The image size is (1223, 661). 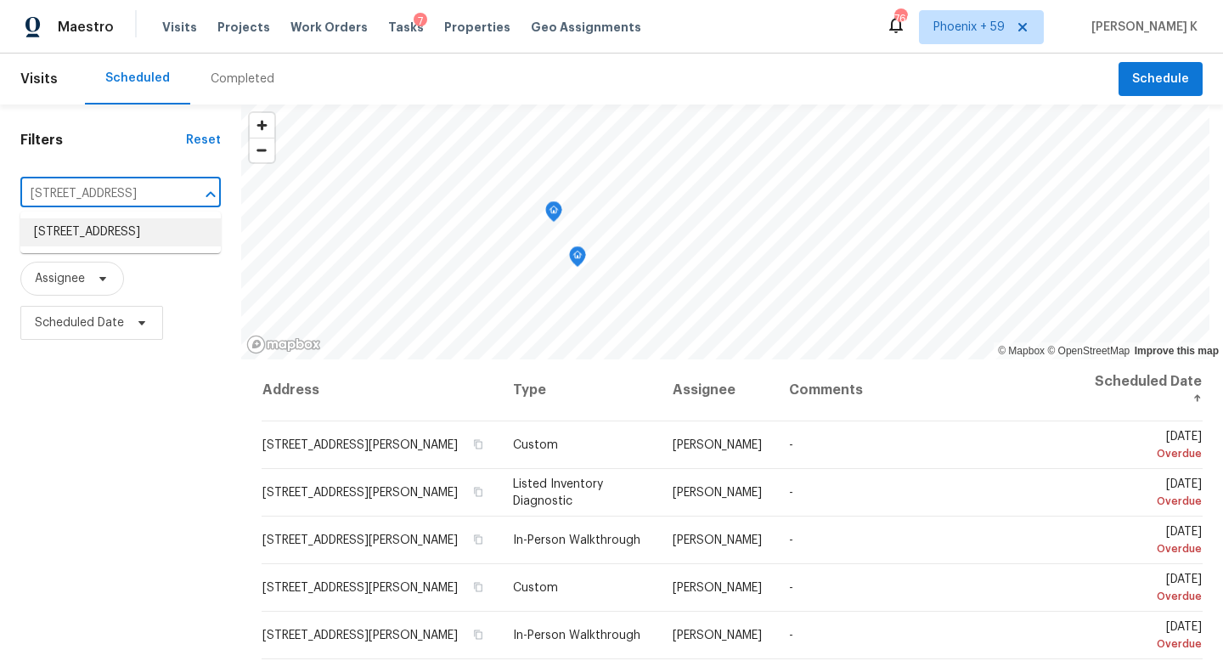 What do you see at coordinates (203, 140) in the screenshot?
I see `div: Reset` at bounding box center [203, 140].